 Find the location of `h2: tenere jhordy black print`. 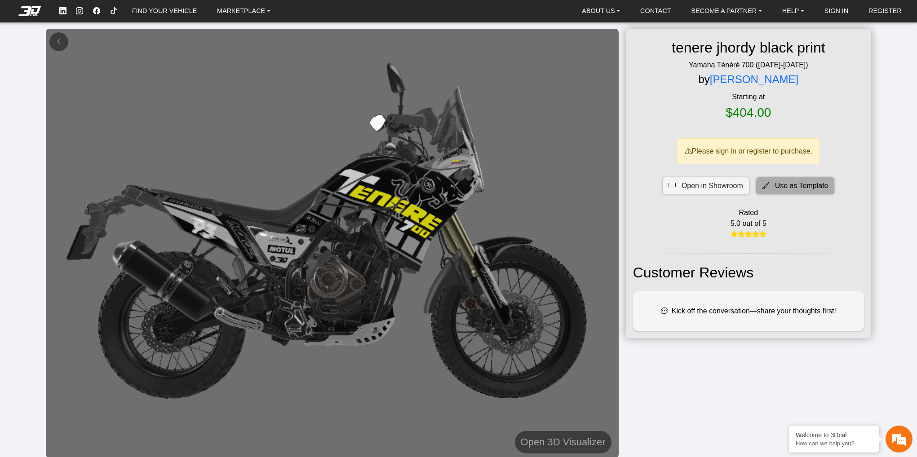

h2: tenere jhordy black print is located at coordinates (749, 48).